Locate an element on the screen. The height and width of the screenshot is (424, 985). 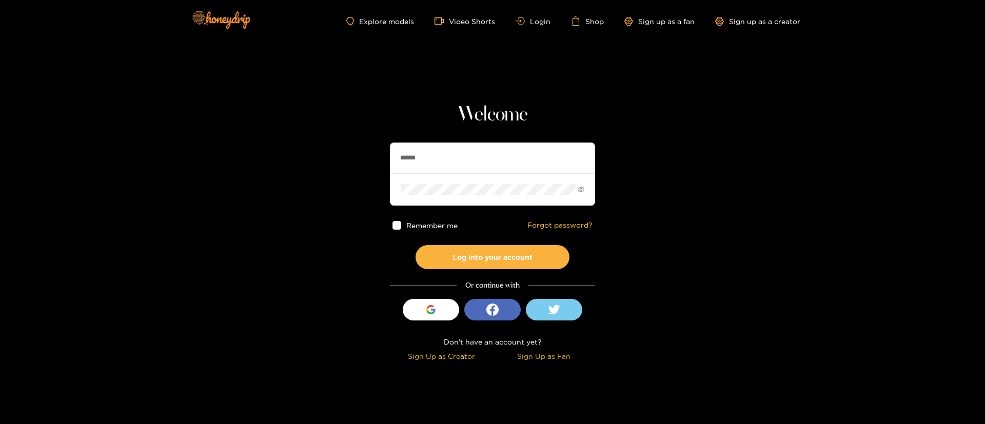
a: Shop is located at coordinates (587, 21).